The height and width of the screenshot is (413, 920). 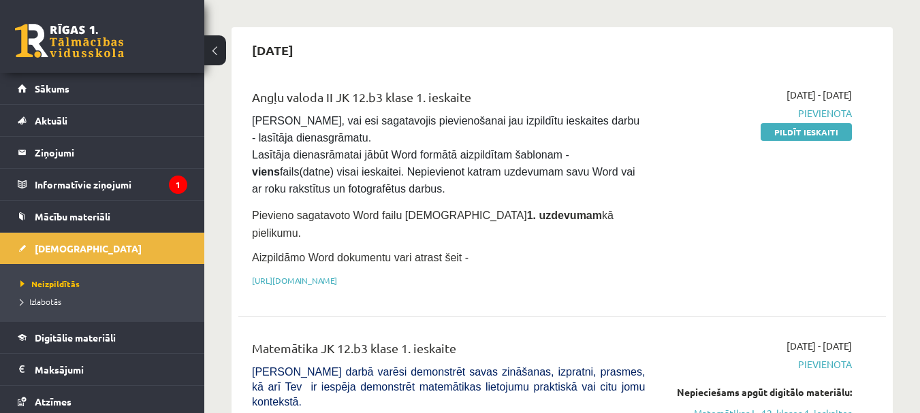 What do you see at coordinates (41, 302) in the screenshot?
I see `span: Izlabotās` at bounding box center [41, 302].